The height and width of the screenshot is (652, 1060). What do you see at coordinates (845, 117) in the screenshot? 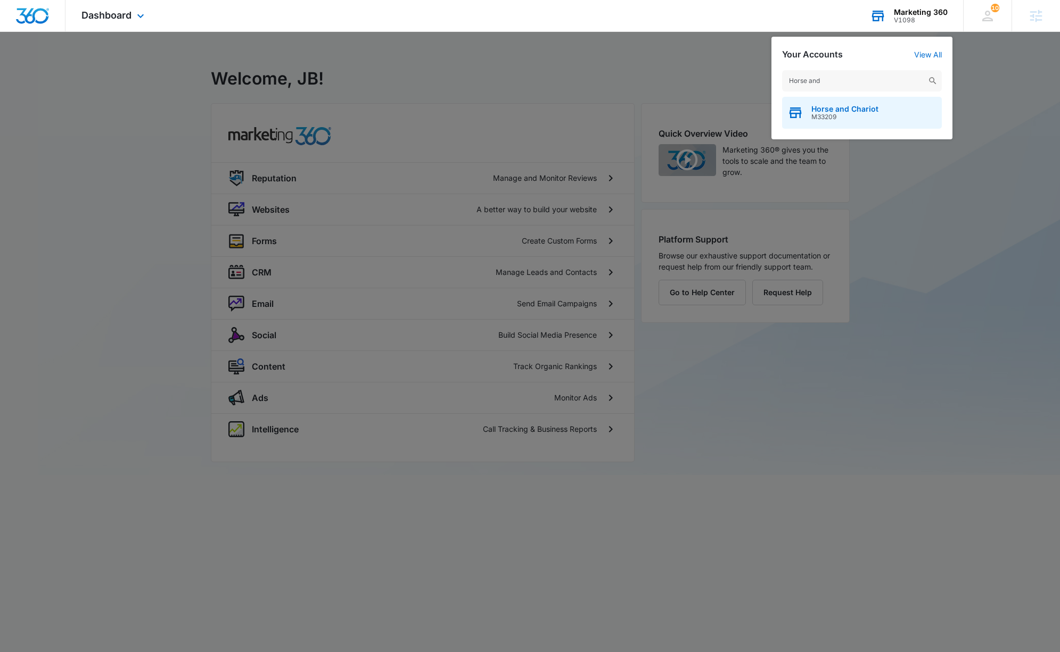
I see `span: M33209` at bounding box center [845, 117].